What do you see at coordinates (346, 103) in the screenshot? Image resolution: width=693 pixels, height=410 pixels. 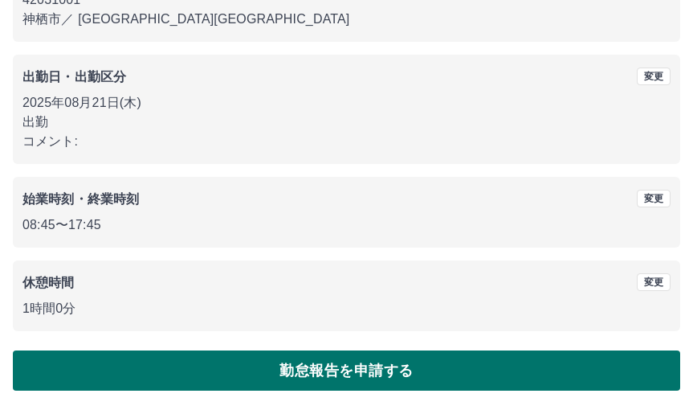 I see `p: 2025年08月21日(木)` at bounding box center [346, 103].